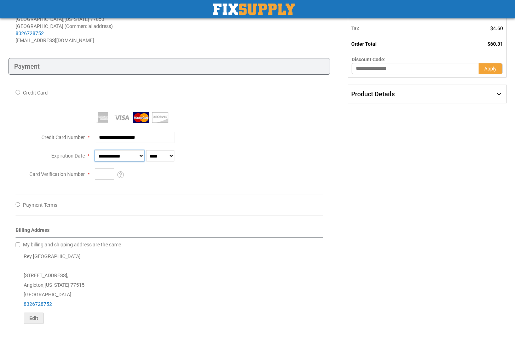 The width and height of the screenshot is (515, 337). Describe the element at coordinates (141, 117) in the screenshot. I see `img: MasterCard` at that location.